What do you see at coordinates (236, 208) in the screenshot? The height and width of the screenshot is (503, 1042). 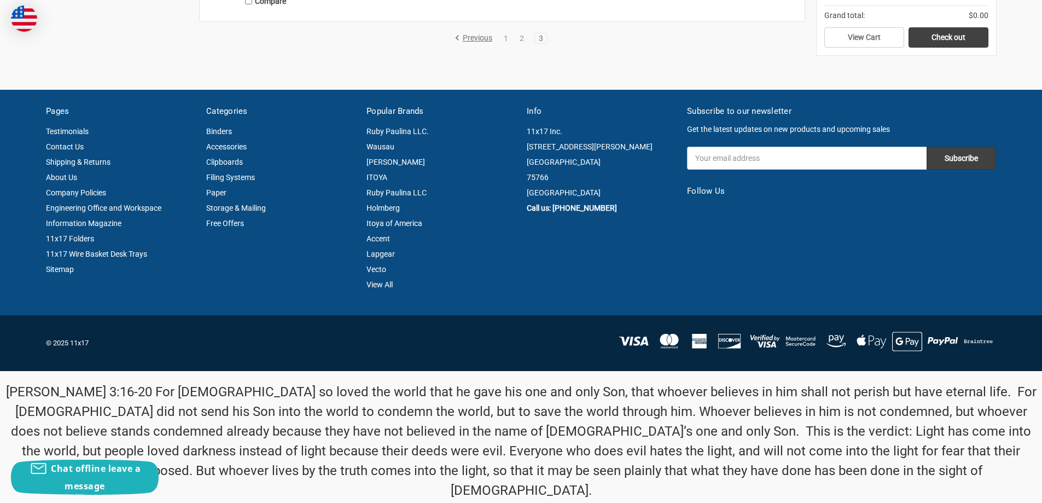 I see `a: Storage & Mailing` at bounding box center [236, 208].